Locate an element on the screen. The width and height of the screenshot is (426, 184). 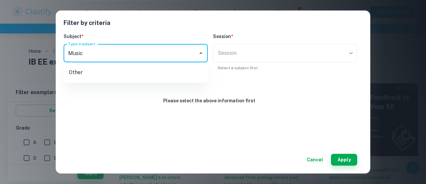
p: Select a subject first is located at coordinates (285, 68).